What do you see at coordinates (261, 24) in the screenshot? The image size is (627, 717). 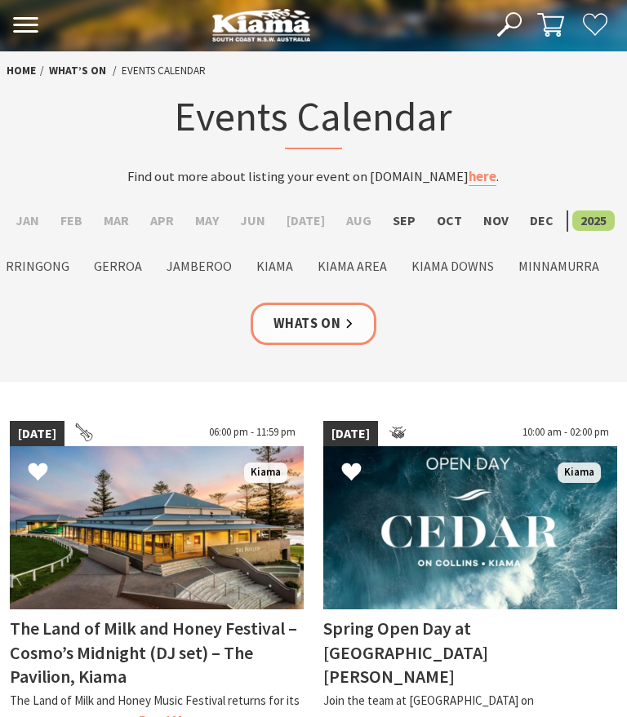 I see `img: Kiama Logo` at bounding box center [261, 24].